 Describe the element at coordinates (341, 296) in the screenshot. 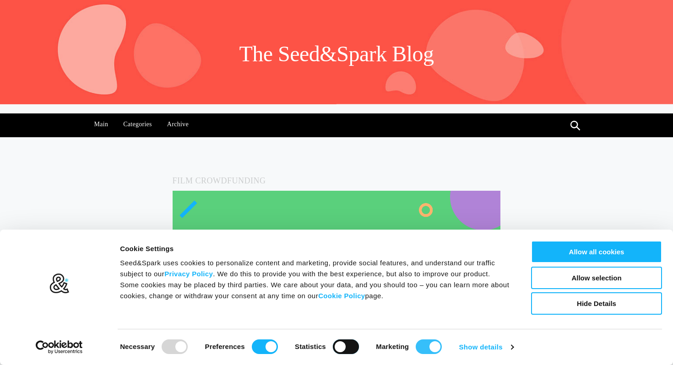

I see `a: Cookie Policy` at that location.